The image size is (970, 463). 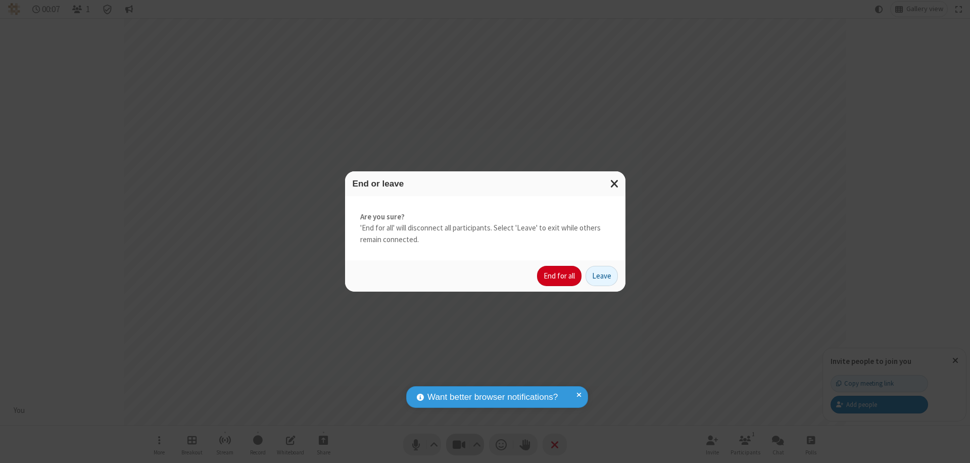 What do you see at coordinates (493, 397) in the screenshot?
I see `span: Want better browser notifications?` at bounding box center [493, 397].